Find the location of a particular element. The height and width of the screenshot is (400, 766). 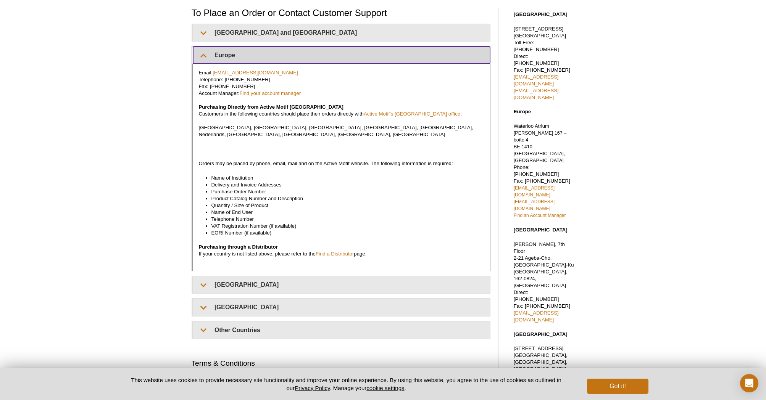

li: VAT Registration Number (if available) is located at coordinates (344, 226).